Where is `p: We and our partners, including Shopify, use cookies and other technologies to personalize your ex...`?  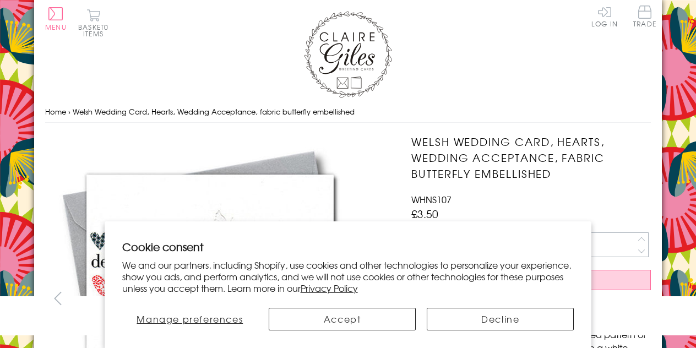 p: We and our partners, including Shopify, use cookies and other technologies to personalize your ex... is located at coordinates (348, 277).